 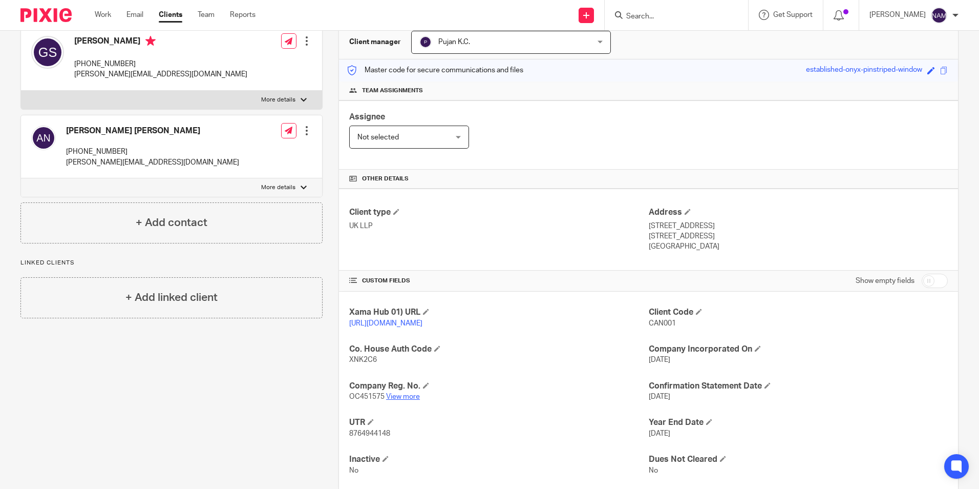 I want to click on a: Clients, so click(x=171, y=15).